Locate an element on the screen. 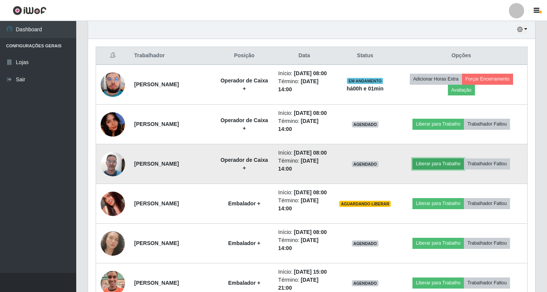  span: AGUARDANDO LIBERAR is located at coordinates (365, 204).